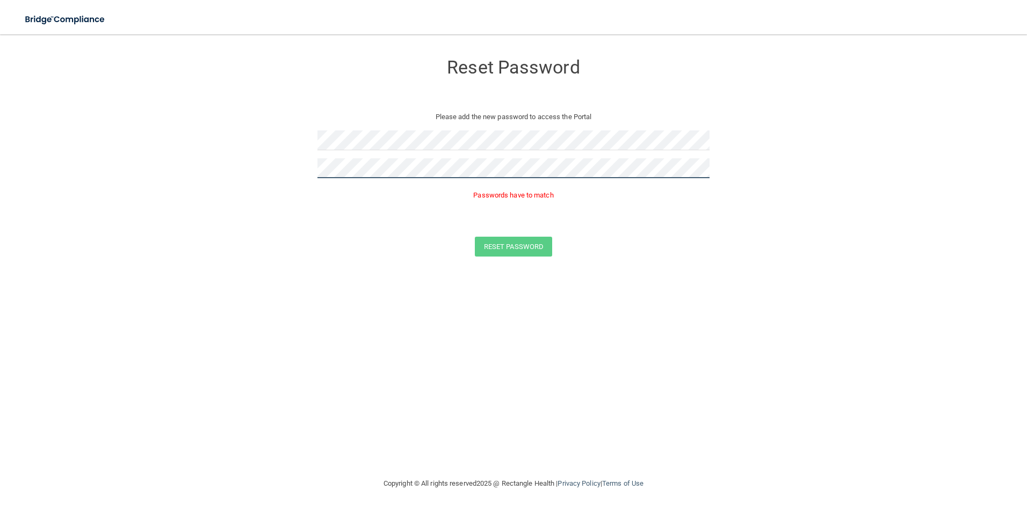  Describe the element at coordinates (513, 117) in the screenshot. I see `p: Please add the new password to access the Portal` at that location.